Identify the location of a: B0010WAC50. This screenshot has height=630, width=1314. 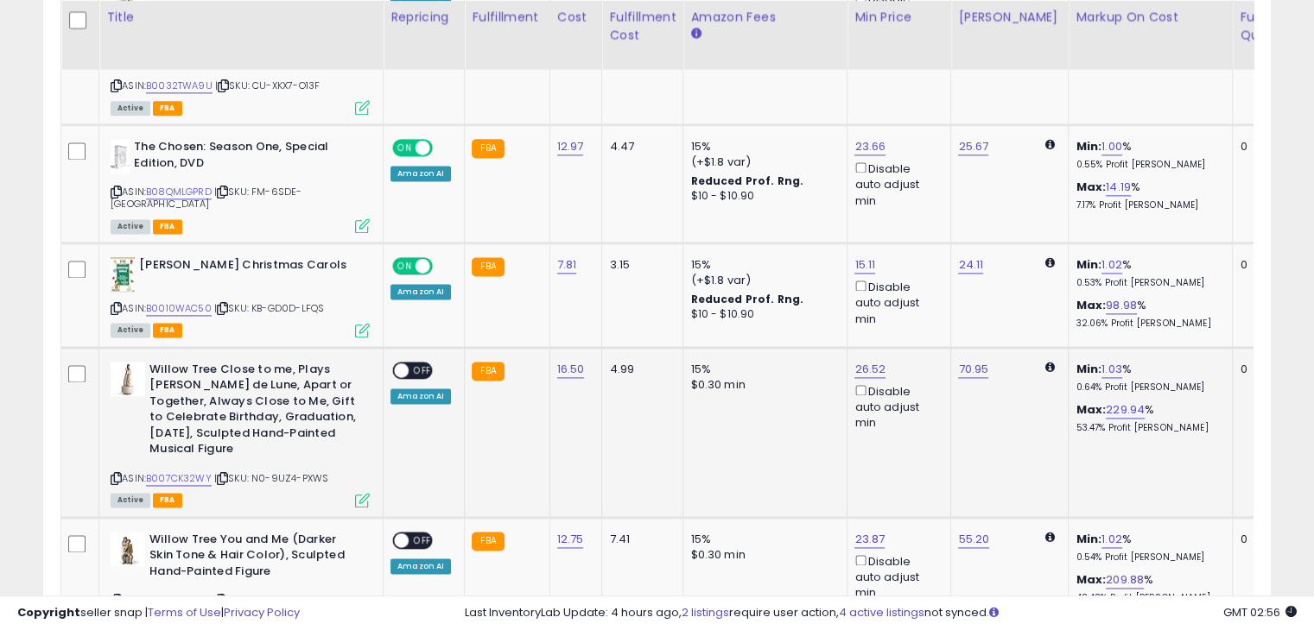
(179, 308).